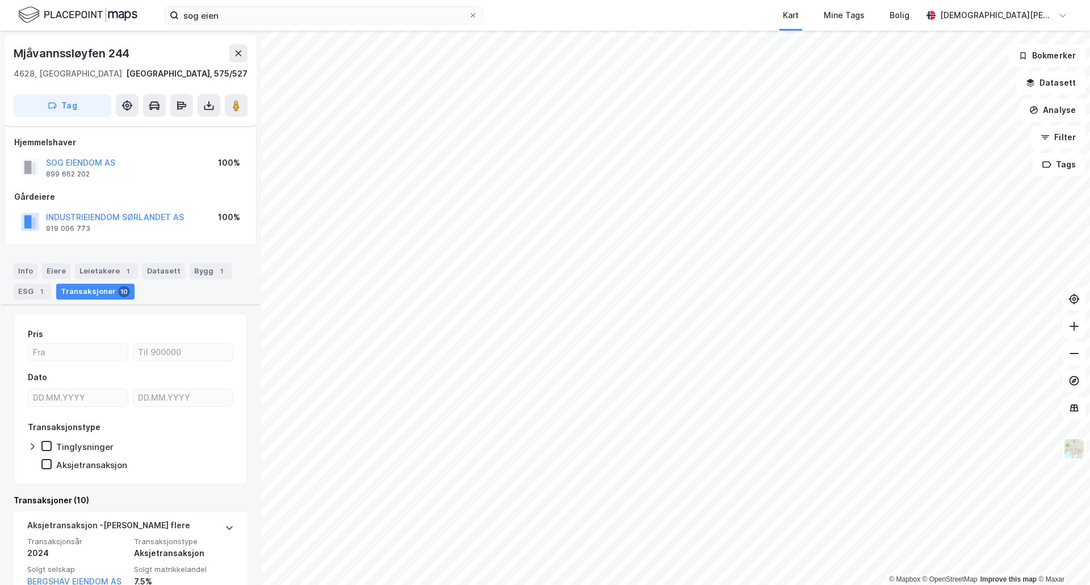 The width and height of the screenshot is (1090, 585). Describe the element at coordinates (791, 15) in the screenshot. I see `div: Kart` at that location.